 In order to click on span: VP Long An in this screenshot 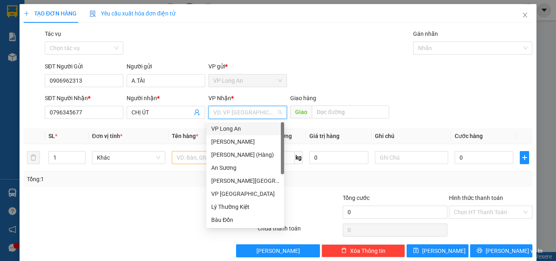, I will do `click(248, 81)`.